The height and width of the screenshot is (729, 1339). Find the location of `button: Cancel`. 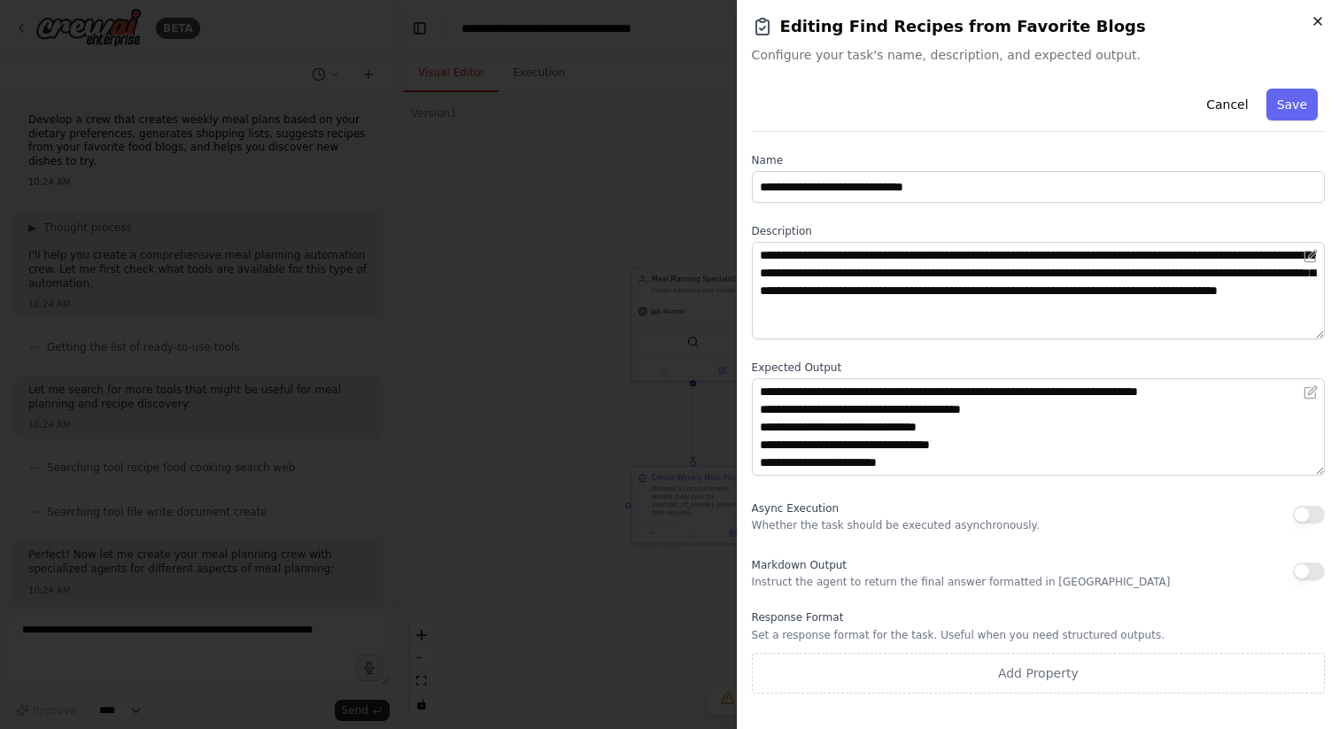

button: Cancel is located at coordinates (1226, 104).